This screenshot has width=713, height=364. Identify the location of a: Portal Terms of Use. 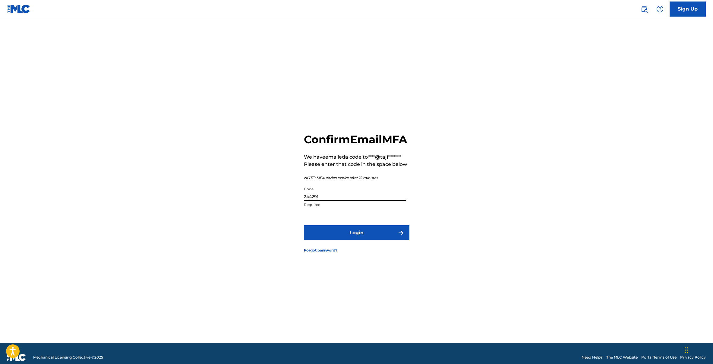
(659, 357).